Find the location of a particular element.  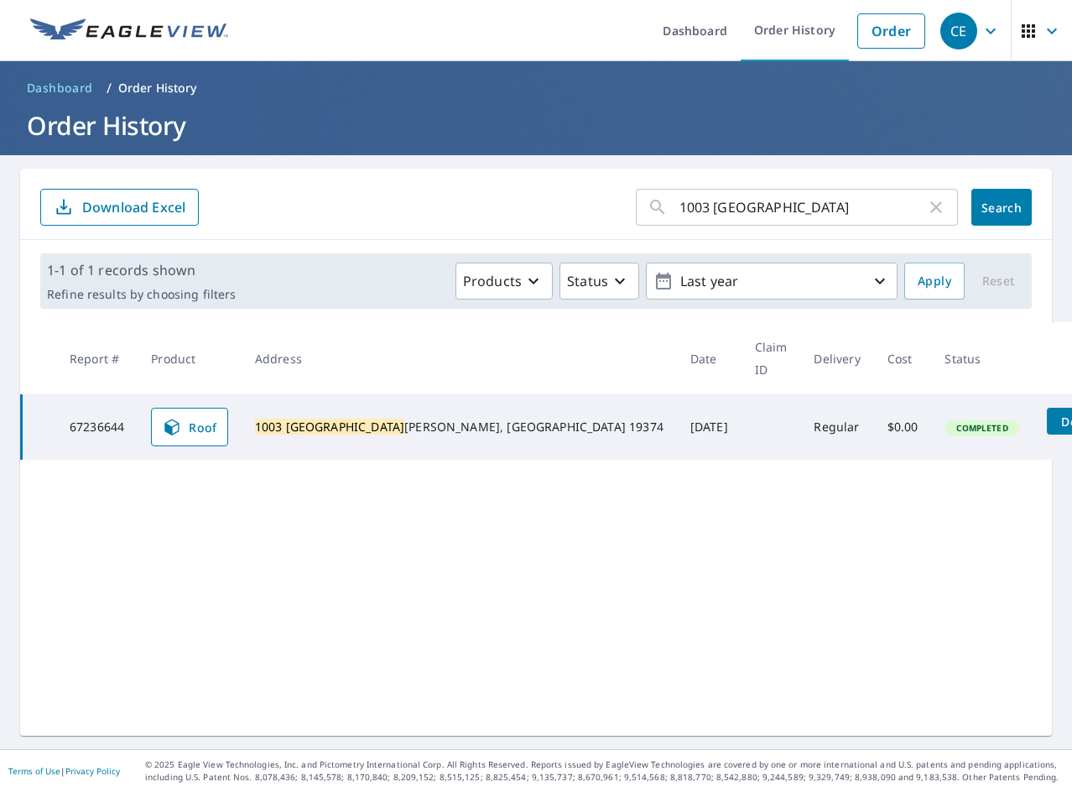

th: Delivery is located at coordinates (836, 358).